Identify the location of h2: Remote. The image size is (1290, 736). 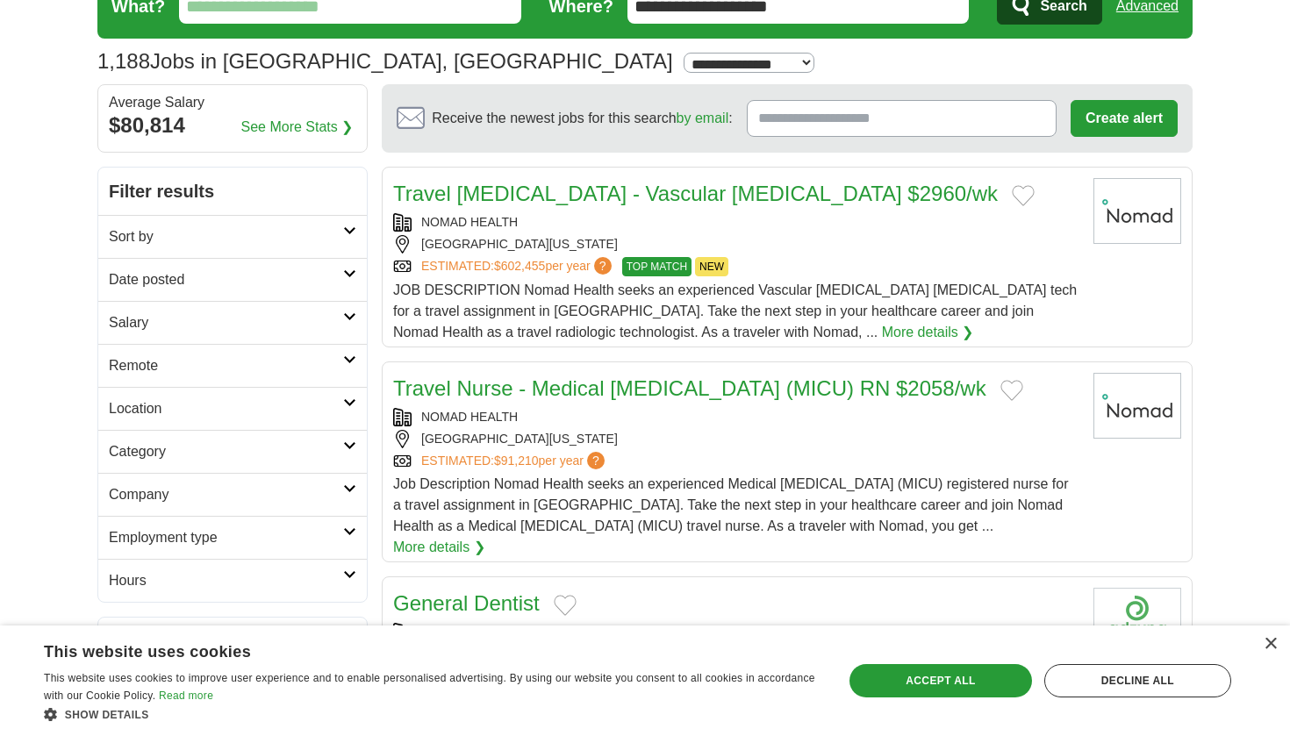
(225, 366).